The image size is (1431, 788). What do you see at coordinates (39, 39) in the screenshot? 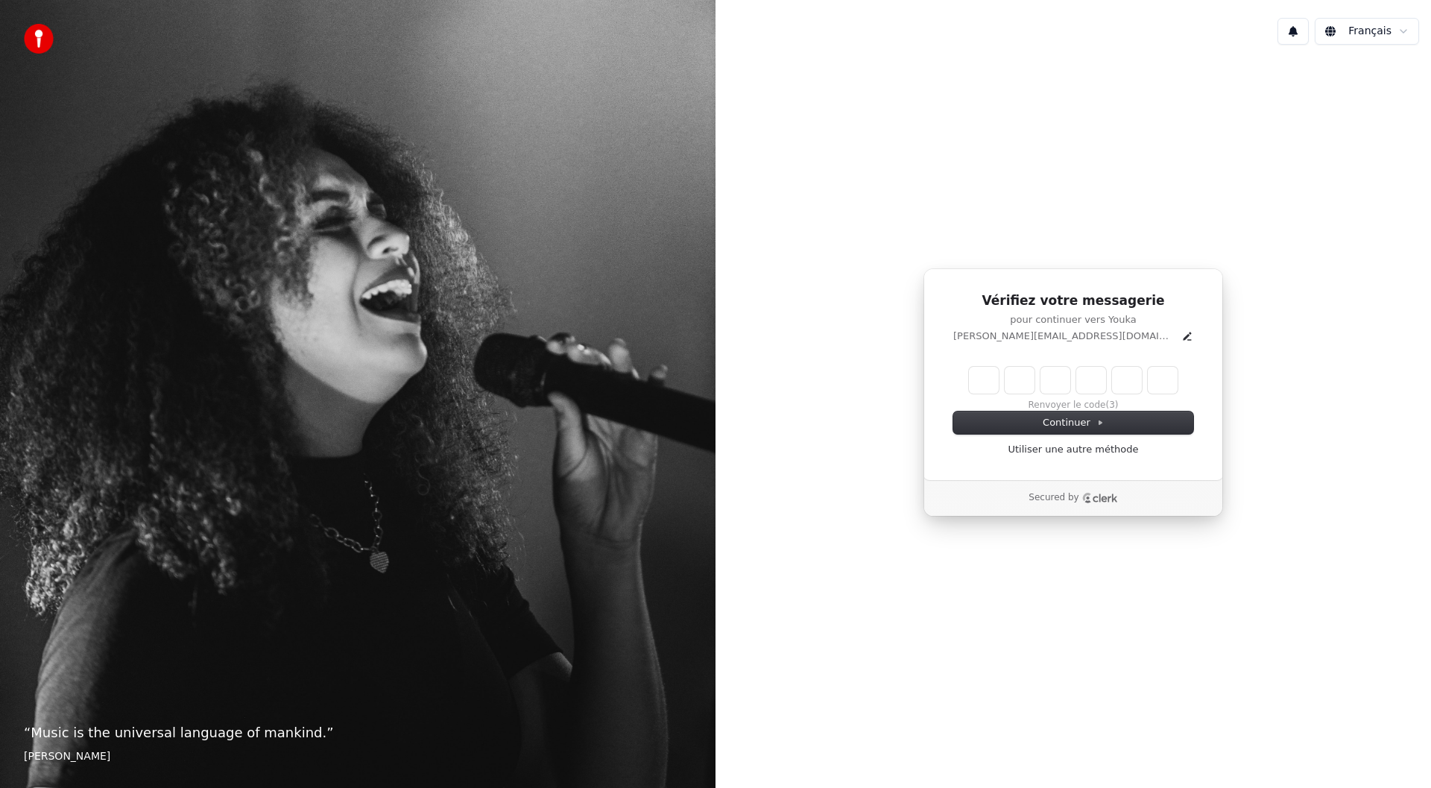
I see `img: youka` at bounding box center [39, 39].